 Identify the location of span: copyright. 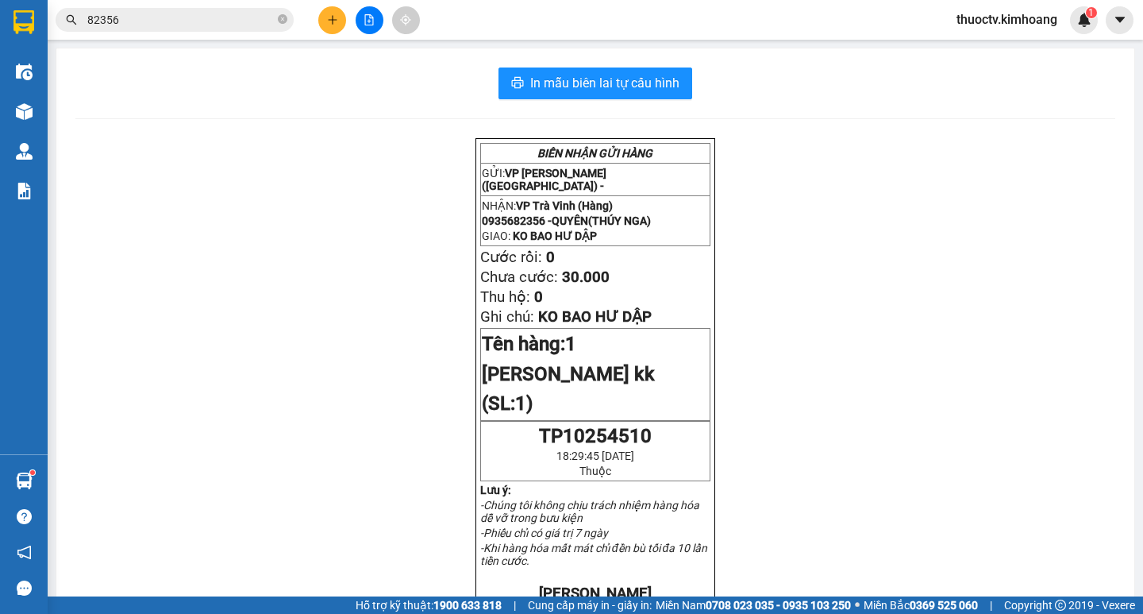
(1060, 605).